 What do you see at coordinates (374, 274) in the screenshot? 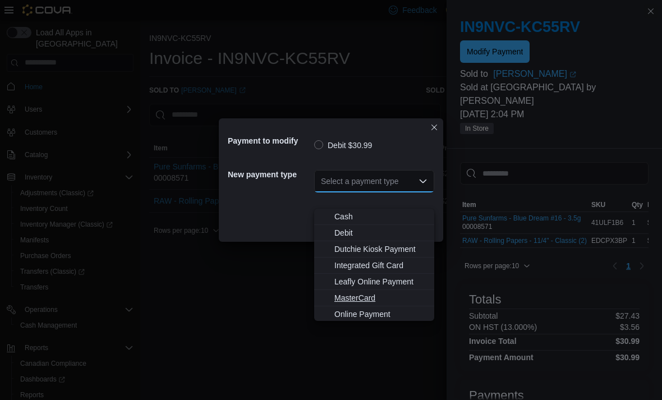
I see `div: Choose from the following options` at bounding box center [374, 274].